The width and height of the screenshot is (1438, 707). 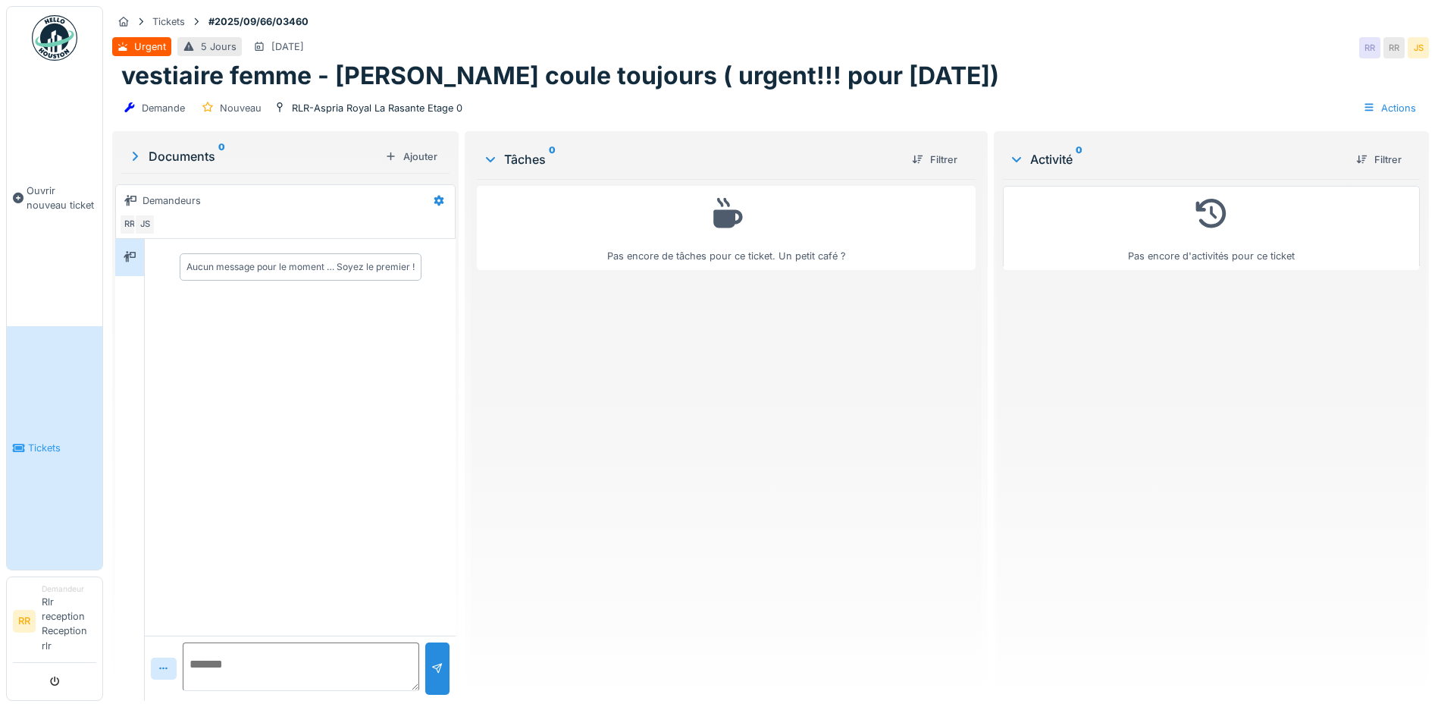 I want to click on li: RR, so click(x=24, y=621).